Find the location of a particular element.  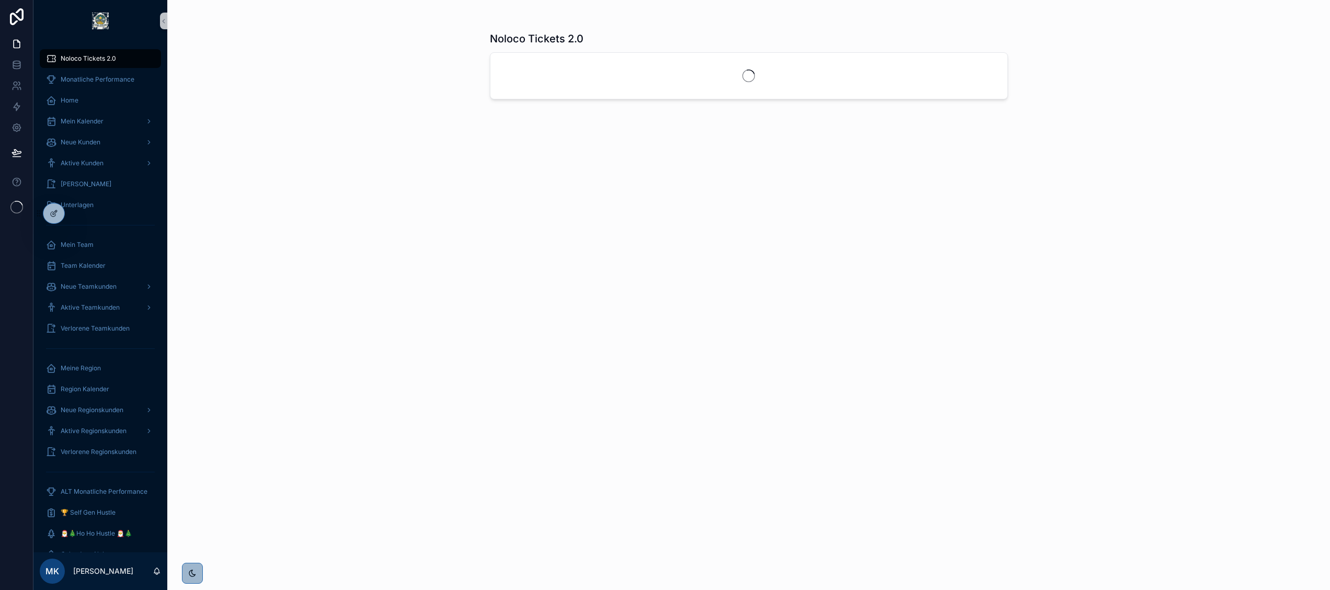

span: Mein Kalender is located at coordinates (82, 121).